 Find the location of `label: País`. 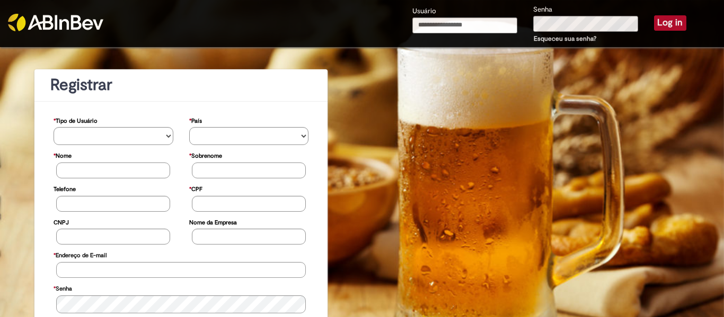

label: País is located at coordinates (196, 120).